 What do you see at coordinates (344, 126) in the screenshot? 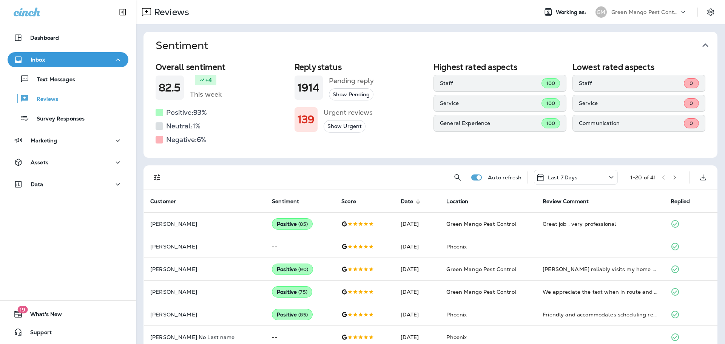
I see `button: Show Urgent` at bounding box center [344, 126].